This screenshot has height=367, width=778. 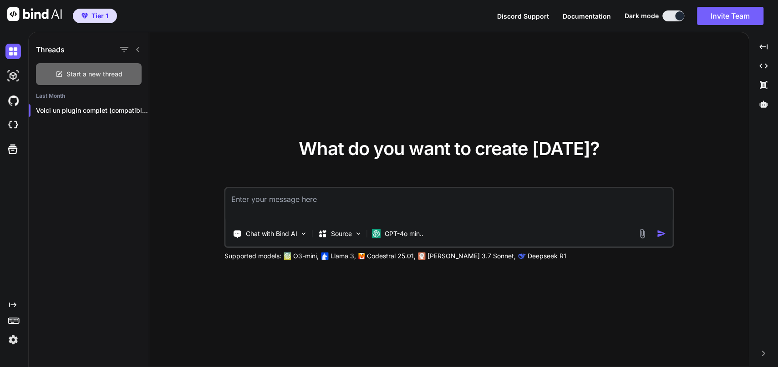 What do you see at coordinates (100, 16) in the screenshot?
I see `span: Tier 1` at bounding box center [100, 16].